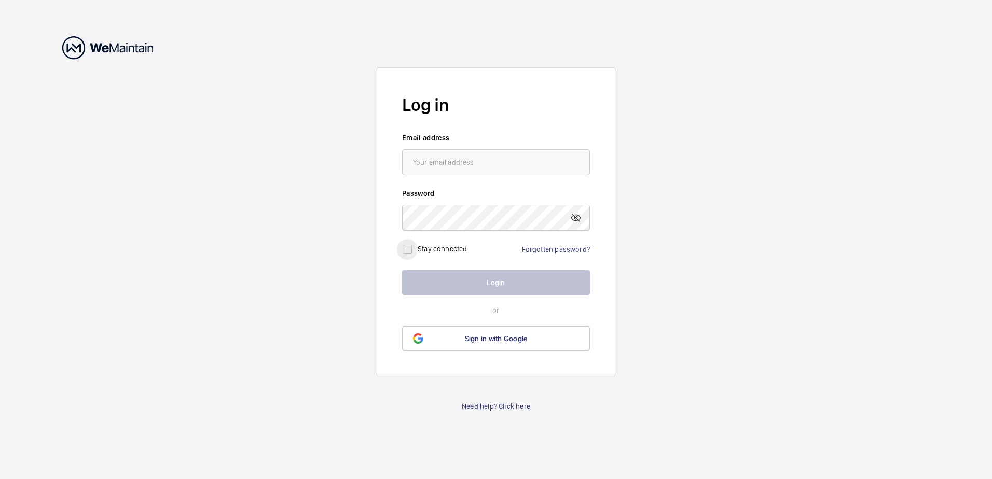 Image resolution: width=992 pixels, height=479 pixels. What do you see at coordinates (496, 138) in the screenshot?
I see `label: Email address` at bounding box center [496, 138].